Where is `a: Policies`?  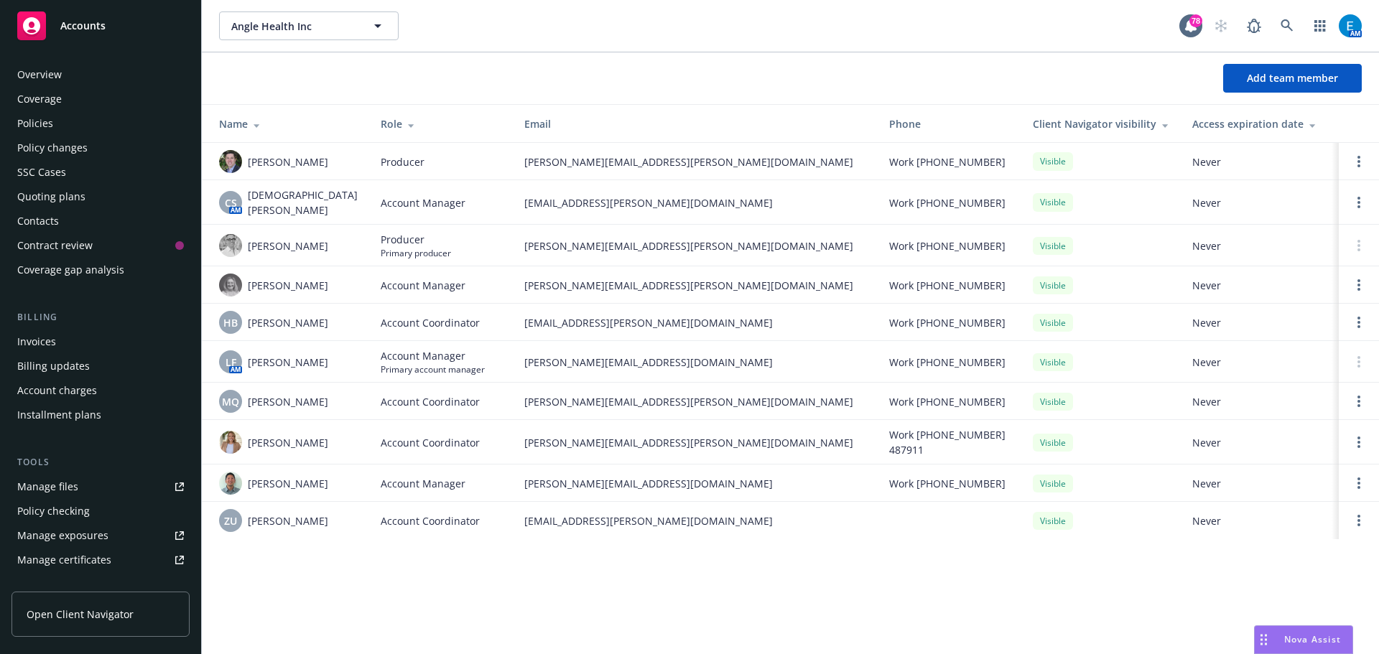
a: Policies is located at coordinates (101, 124).